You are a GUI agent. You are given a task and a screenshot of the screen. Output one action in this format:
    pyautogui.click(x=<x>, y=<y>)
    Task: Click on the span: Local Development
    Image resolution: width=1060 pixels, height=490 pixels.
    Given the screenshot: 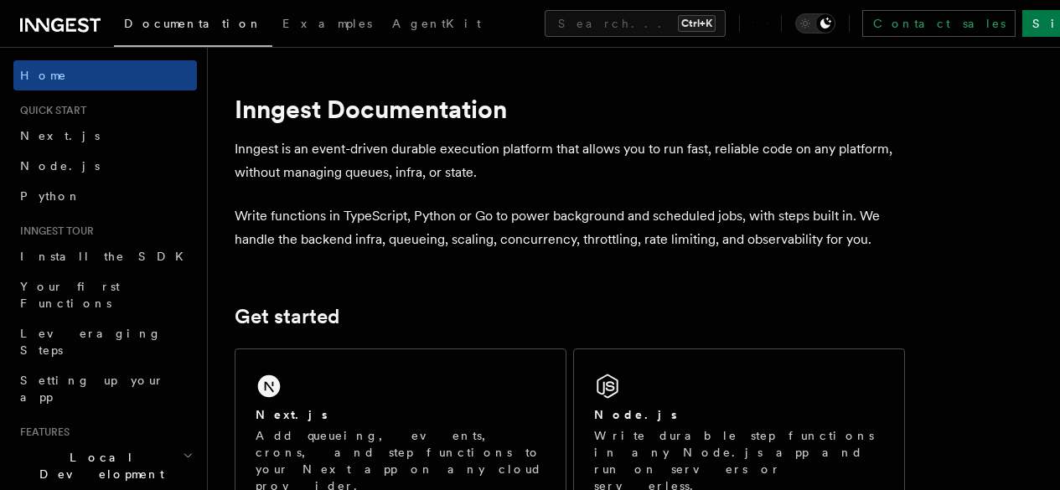 What is the action you would take?
    pyautogui.click(x=98, y=466)
    